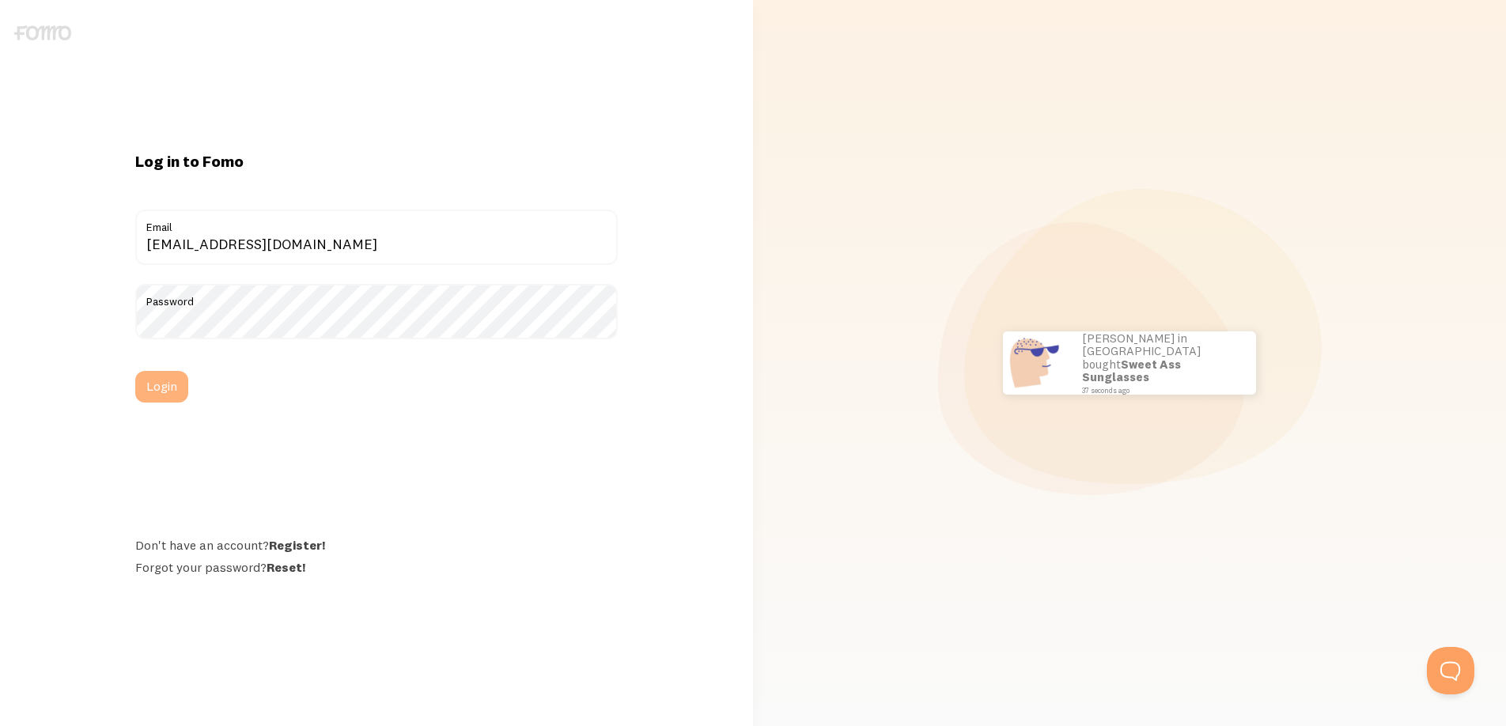  What do you see at coordinates (297, 545) in the screenshot?
I see `a: Register!` at bounding box center [297, 545].